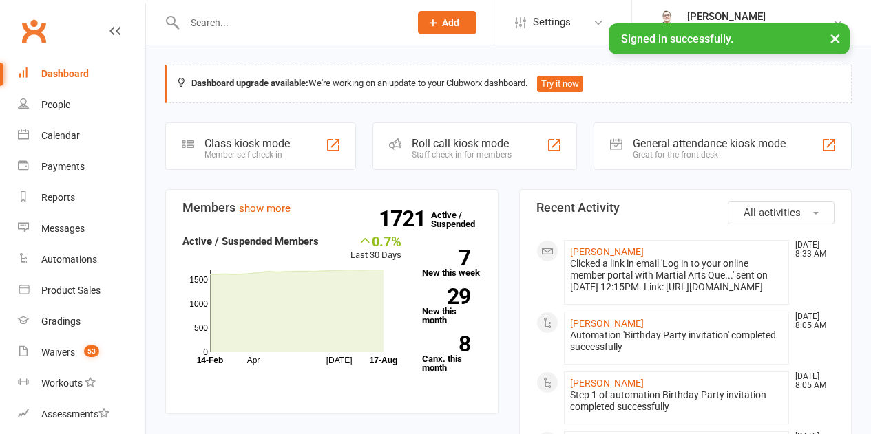 This screenshot has width=871, height=434. I want to click on a: Assessments, so click(81, 415).